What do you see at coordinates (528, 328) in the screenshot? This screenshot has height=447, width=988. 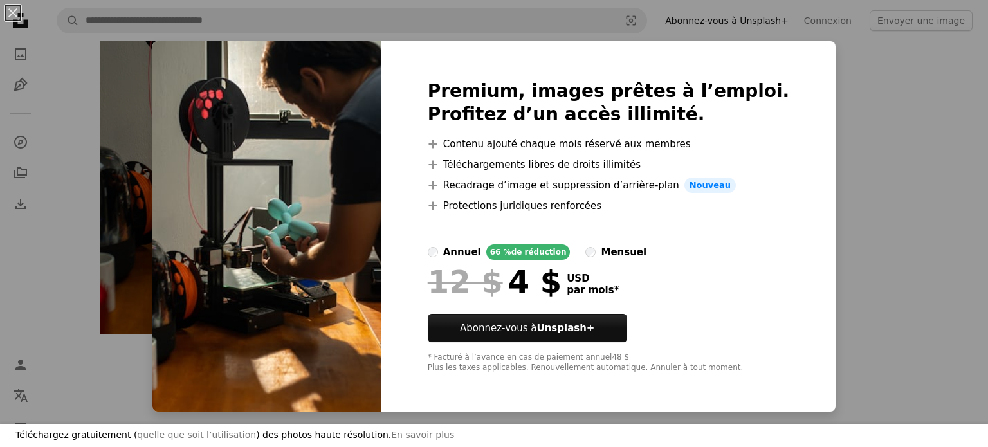 I see `button: Abonnez-vous àUnsplash+` at bounding box center [528, 328].